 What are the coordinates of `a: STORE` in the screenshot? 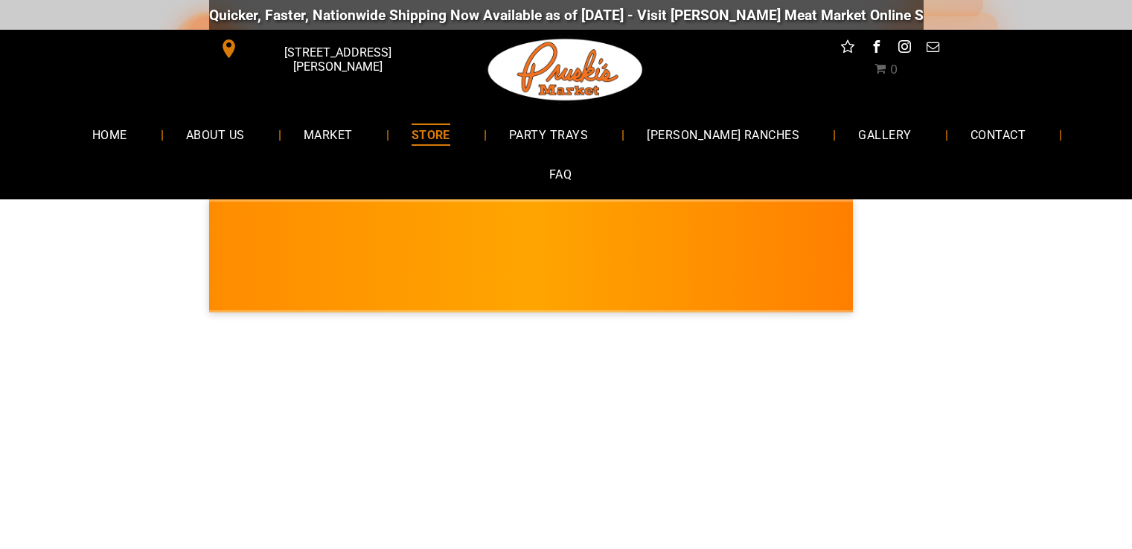 It's located at (431, 134).